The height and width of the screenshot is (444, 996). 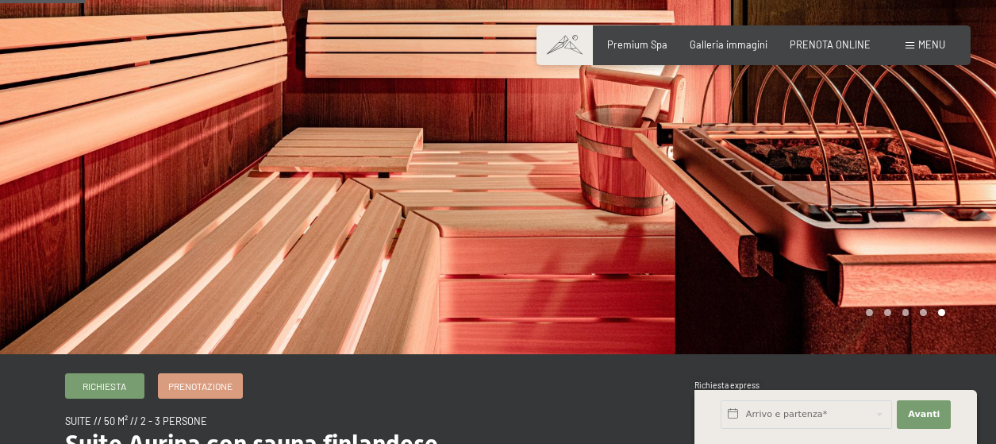 I want to click on span: suite // 50 m² // 2 - 3 persone, so click(x=136, y=421).